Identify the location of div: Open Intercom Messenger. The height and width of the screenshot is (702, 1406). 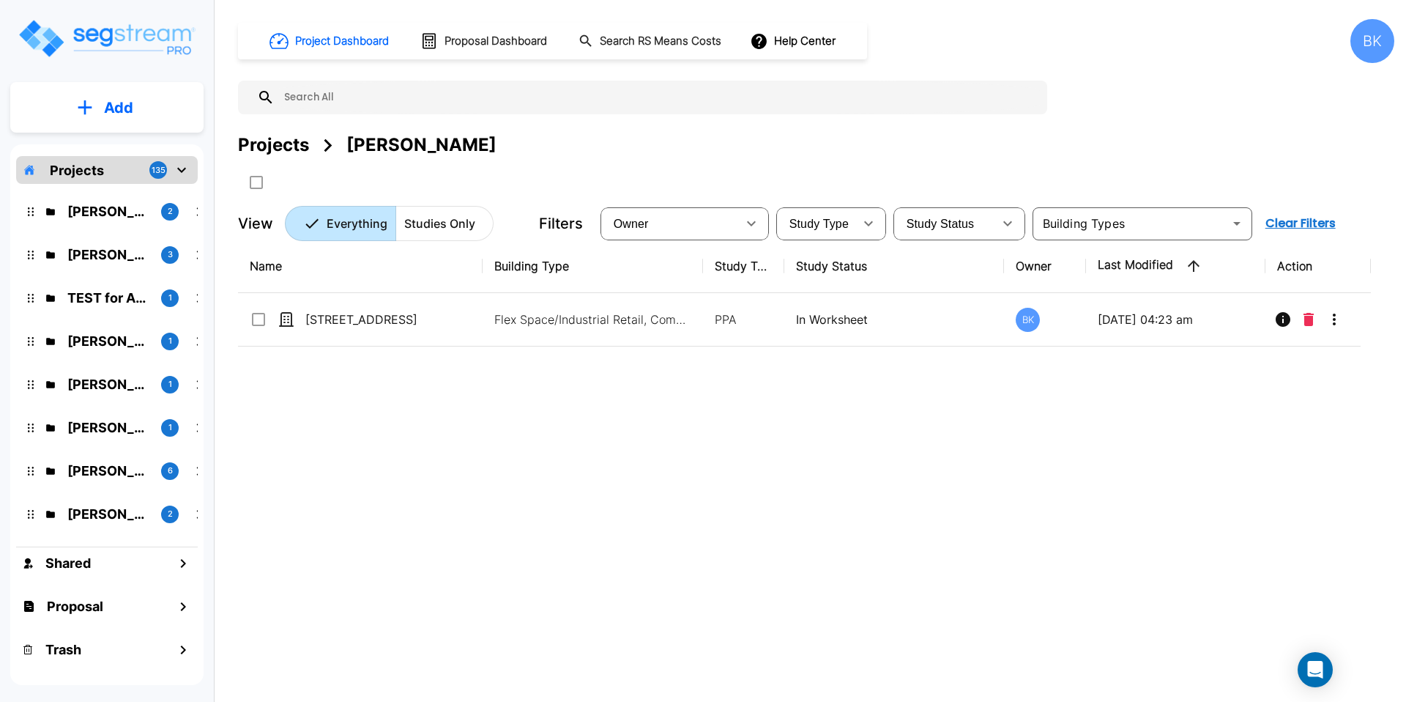
(1315, 669).